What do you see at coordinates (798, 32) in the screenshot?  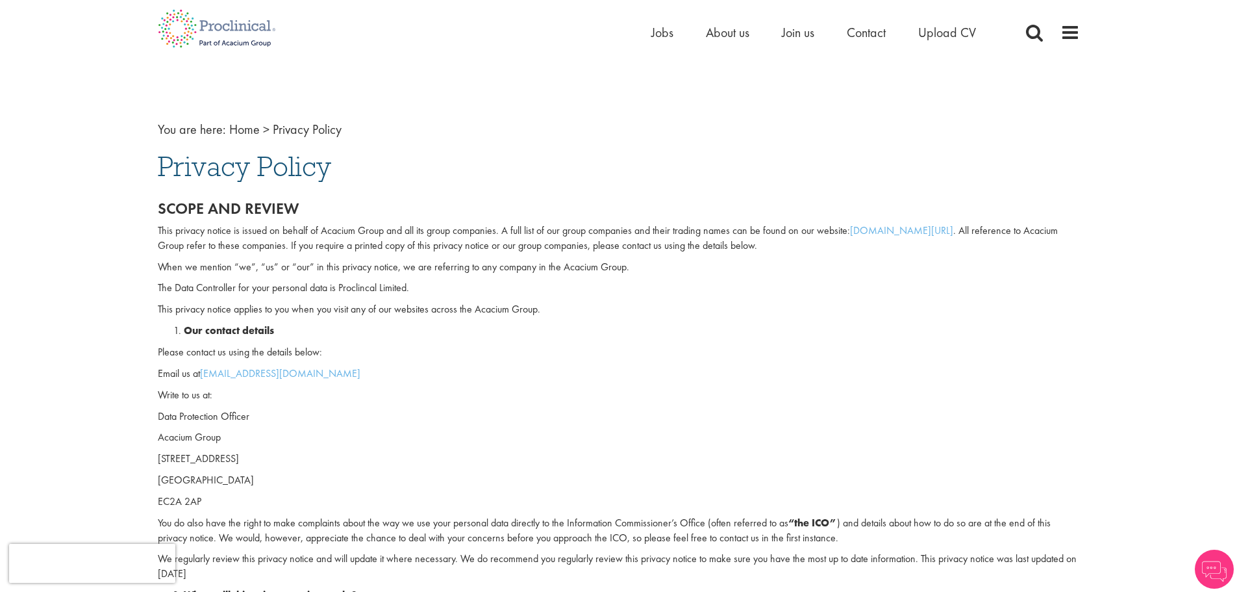 I see `span: Join us` at bounding box center [798, 32].